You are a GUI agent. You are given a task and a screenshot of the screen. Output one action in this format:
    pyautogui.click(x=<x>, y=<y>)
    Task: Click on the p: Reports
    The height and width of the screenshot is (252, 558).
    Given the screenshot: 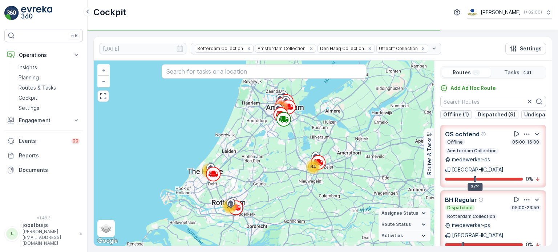 What is the action you would take?
    pyautogui.click(x=49, y=156)
    